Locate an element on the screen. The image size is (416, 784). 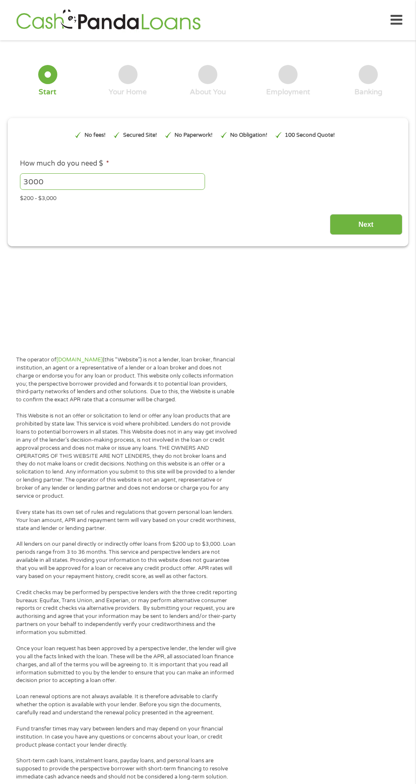
p: Loan renewal options are not always available. It is therefore advisable to clarify whether the o... is located at coordinates (127, 705).